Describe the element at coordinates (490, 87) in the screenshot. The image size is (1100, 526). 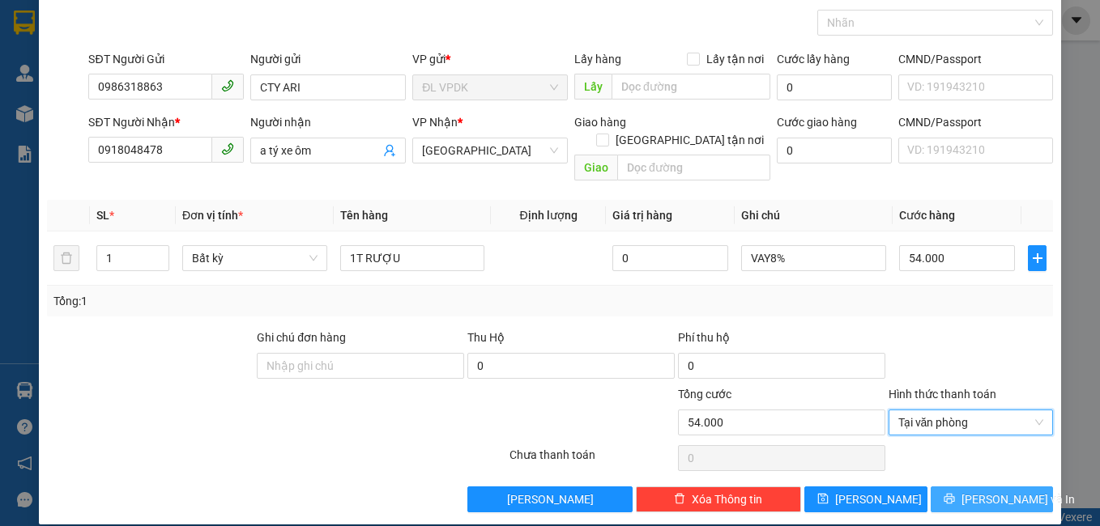
I see `span: ĐL VPDK` at that location.